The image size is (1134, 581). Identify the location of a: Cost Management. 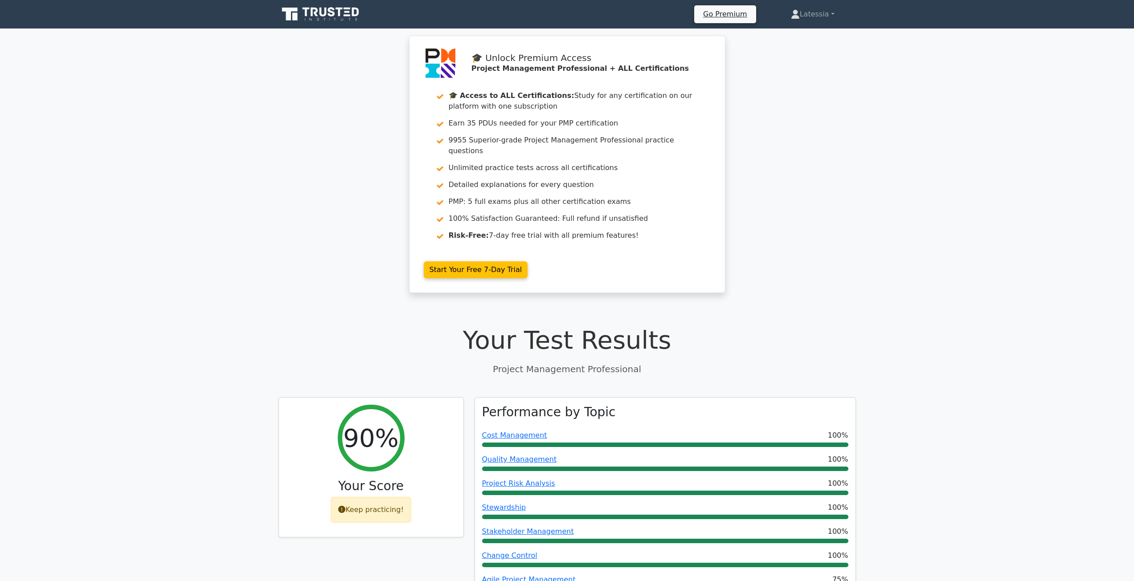
(515, 435).